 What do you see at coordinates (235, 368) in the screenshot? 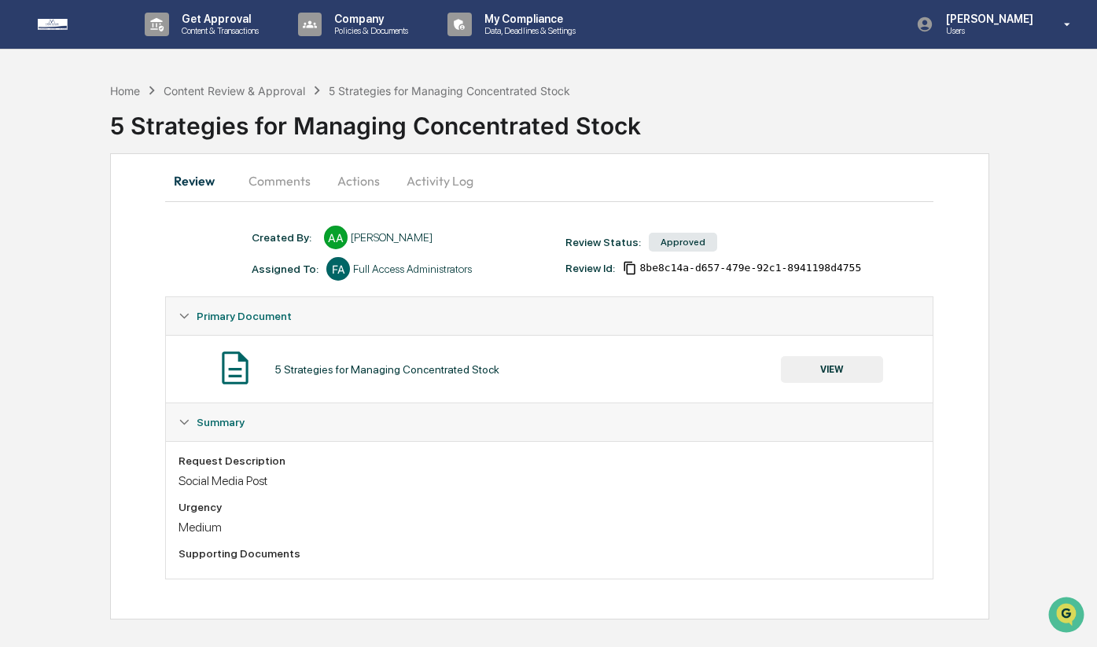
I see `img: Document Icon` at bounding box center [235, 368].